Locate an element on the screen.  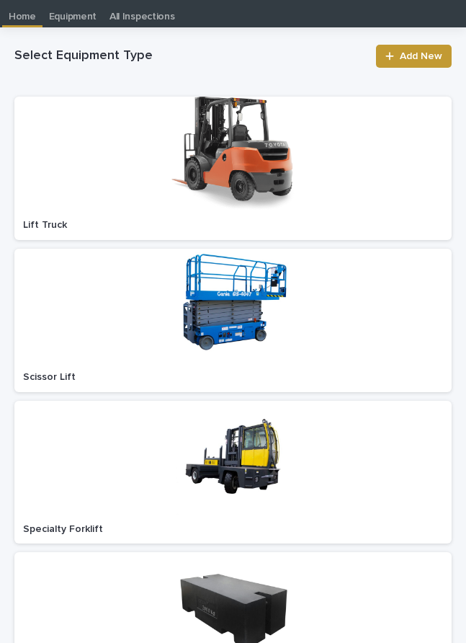
p: Specialty Forklift is located at coordinates (233, 529).